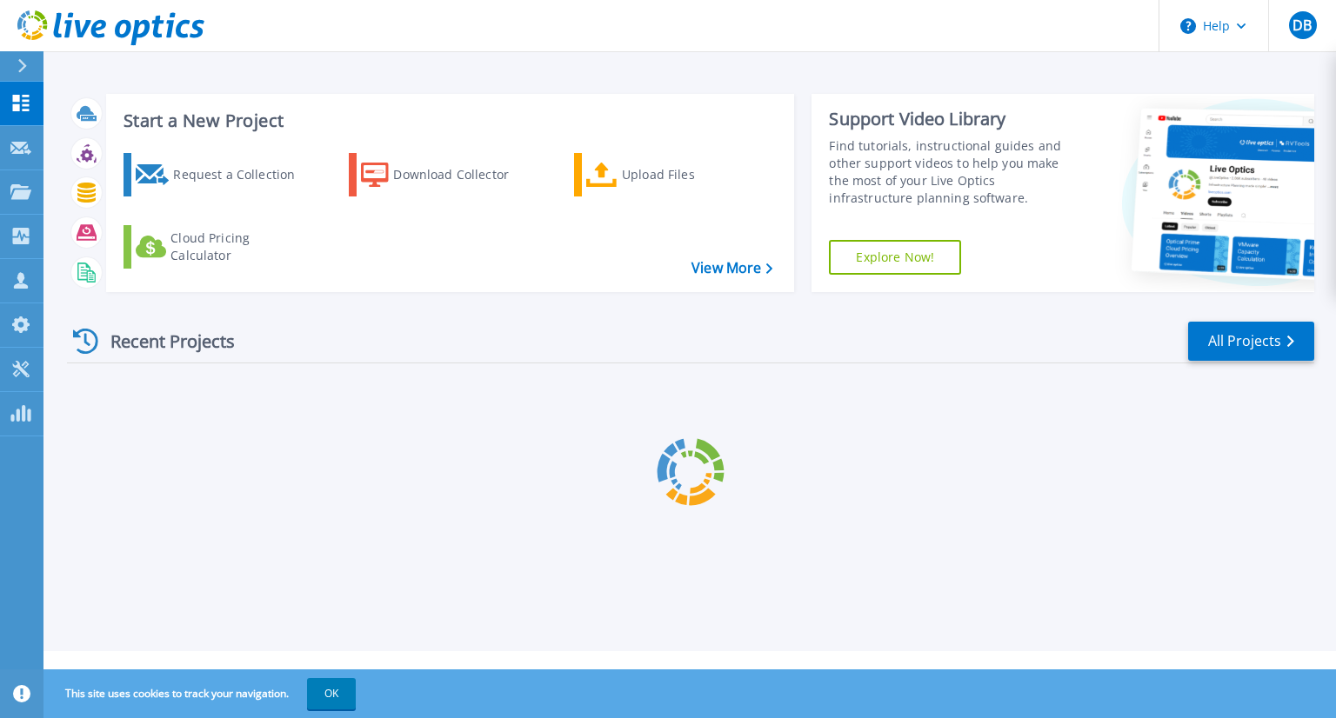 The image size is (1336, 718). Describe the element at coordinates (331, 694) in the screenshot. I see `button: OK` at that location.